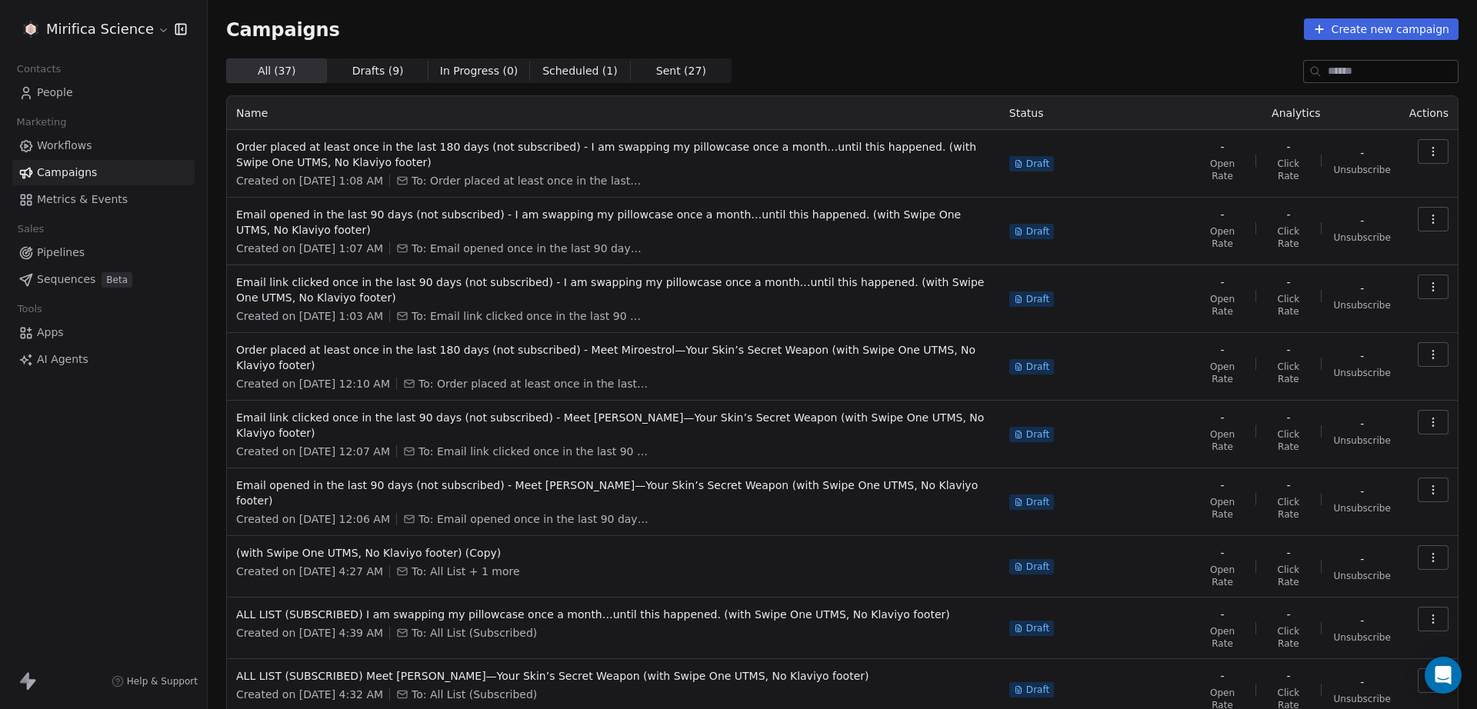 The height and width of the screenshot is (709, 1477). What do you see at coordinates (534, 519) in the screenshot?
I see `span: To: Email opened once in the last 90 days (not subscribed)` at bounding box center [534, 519].